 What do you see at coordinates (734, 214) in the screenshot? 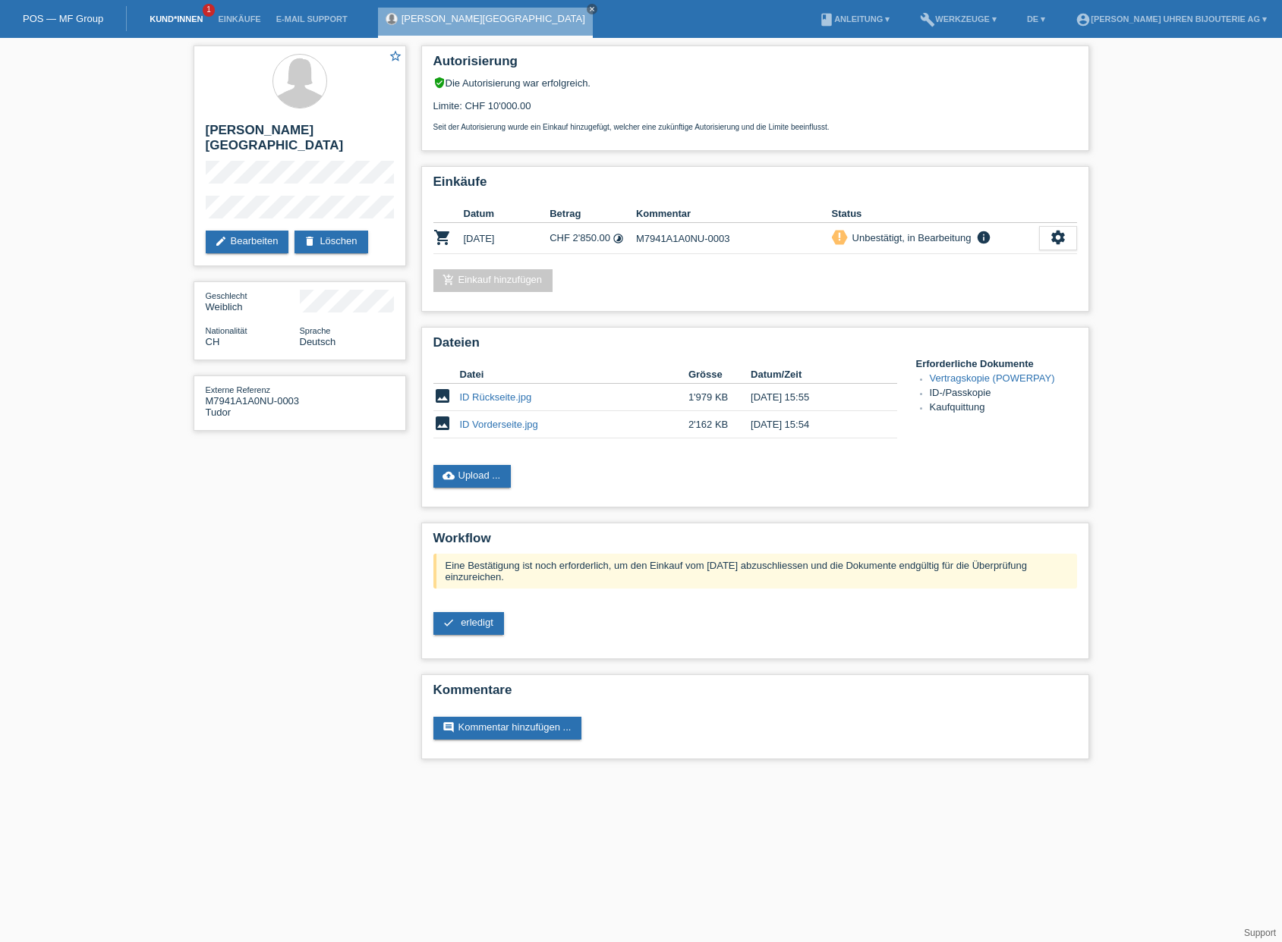
I see `th: Kommentar` at bounding box center [734, 214].